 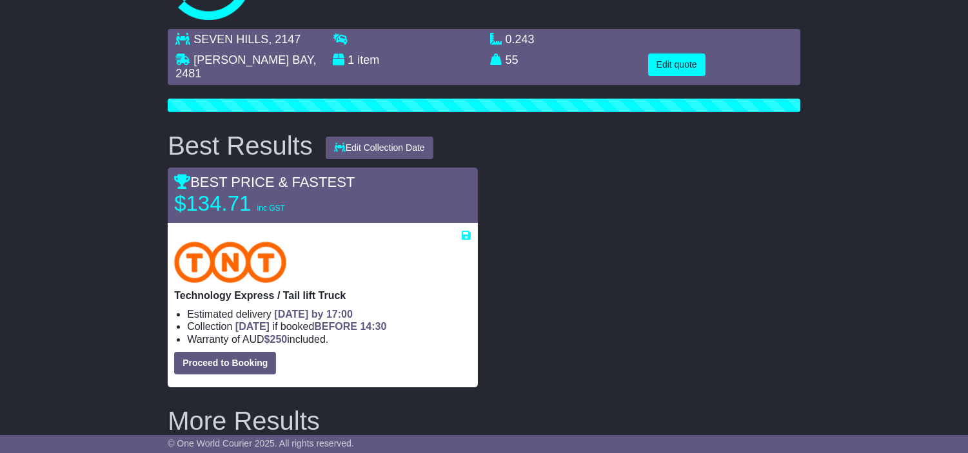 I want to click on span: 0.243, so click(x=520, y=39).